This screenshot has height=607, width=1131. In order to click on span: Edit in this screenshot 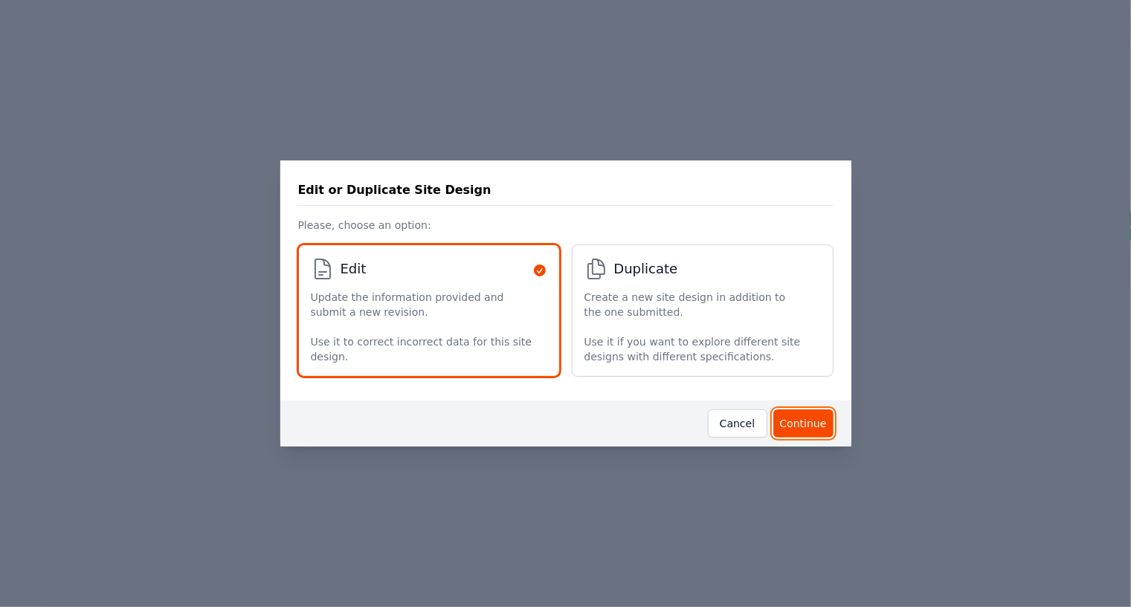, I will do `click(353, 269)`.